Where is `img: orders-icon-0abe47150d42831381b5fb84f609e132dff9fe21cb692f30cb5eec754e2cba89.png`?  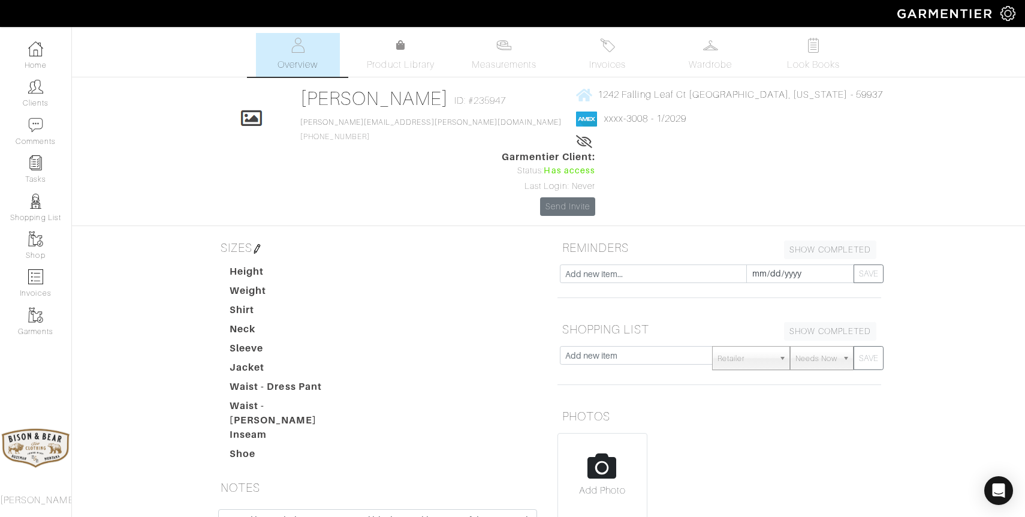 img: orders-icon-0abe47150d42831381b5fb84f609e132dff9fe21cb692f30cb5eec754e2cba89.png is located at coordinates (35, 276).